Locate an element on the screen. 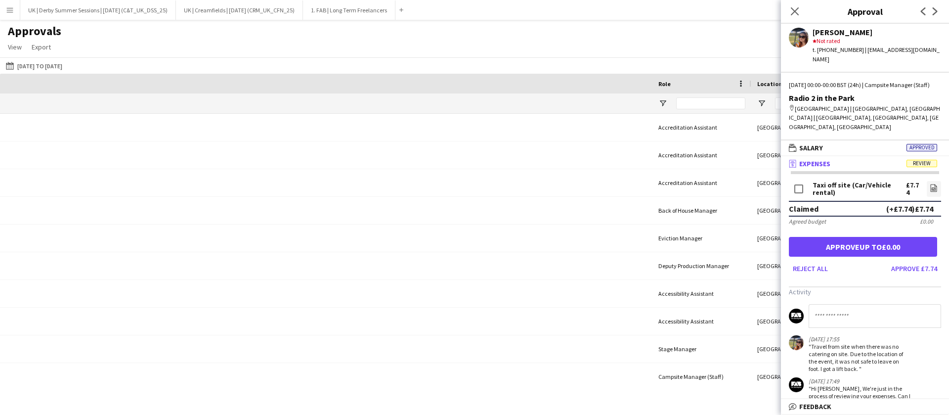 This screenshot has height=415, width=949. a: View is located at coordinates (15, 47).